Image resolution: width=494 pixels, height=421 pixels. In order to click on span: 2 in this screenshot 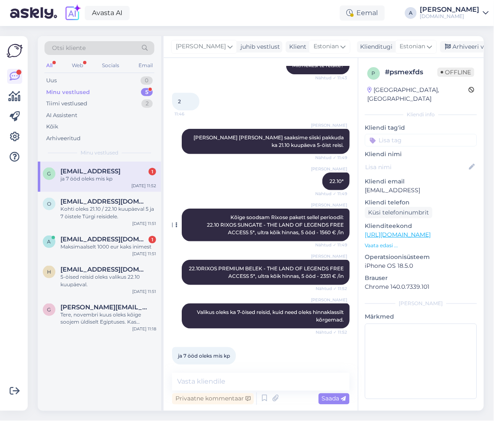, I will do `click(179, 101)`.